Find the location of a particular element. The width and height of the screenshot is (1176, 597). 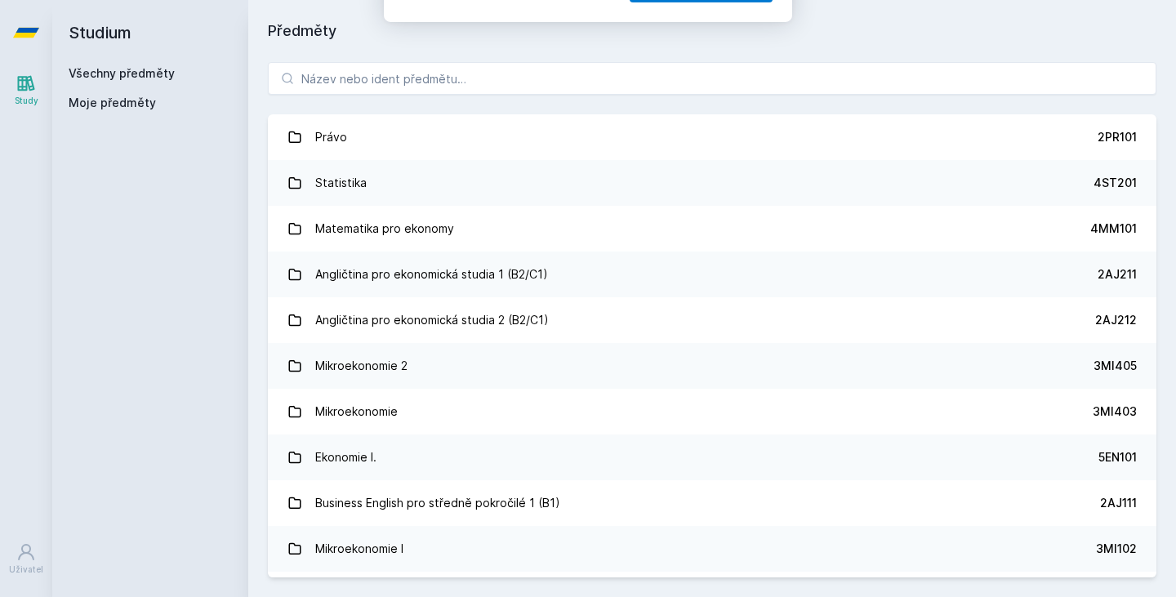

a: Matematika pro ekonomy 4MM101 is located at coordinates (712, 229).